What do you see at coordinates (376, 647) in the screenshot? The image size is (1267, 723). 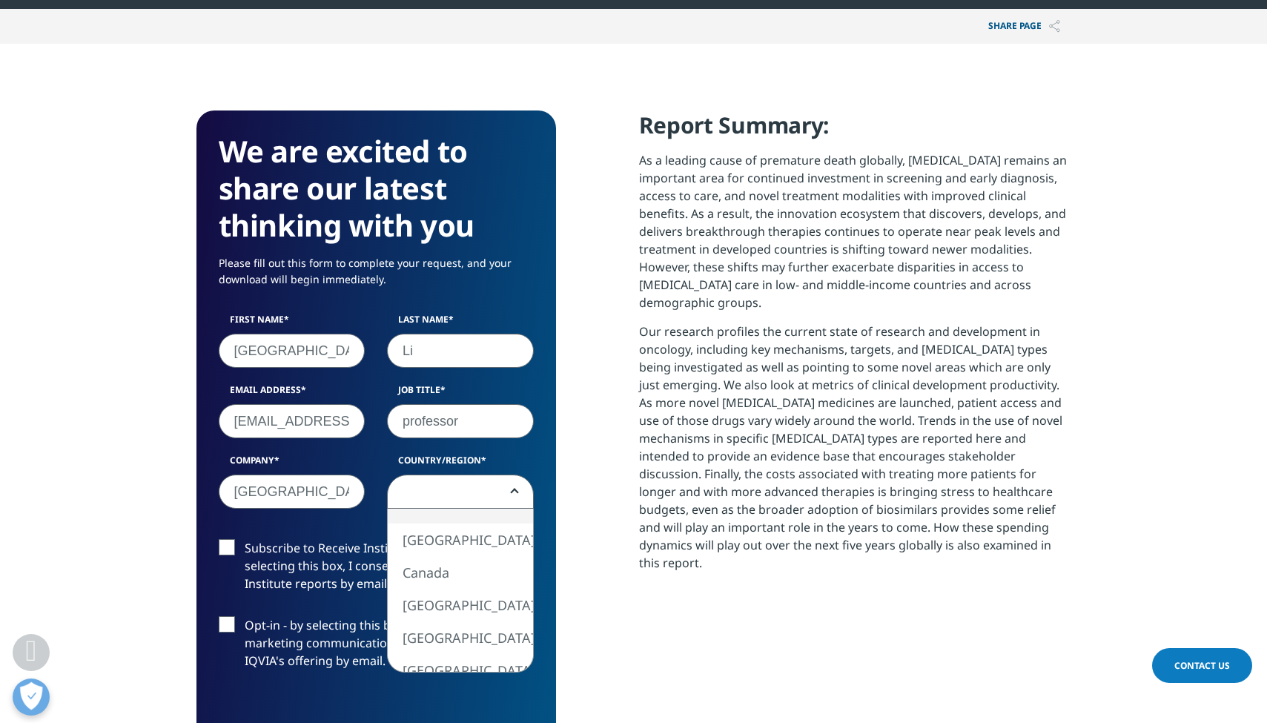 I see `label: Opt-in - by selecting this box, I consent to receiving marketing communications and information a...` at bounding box center [376, 647].